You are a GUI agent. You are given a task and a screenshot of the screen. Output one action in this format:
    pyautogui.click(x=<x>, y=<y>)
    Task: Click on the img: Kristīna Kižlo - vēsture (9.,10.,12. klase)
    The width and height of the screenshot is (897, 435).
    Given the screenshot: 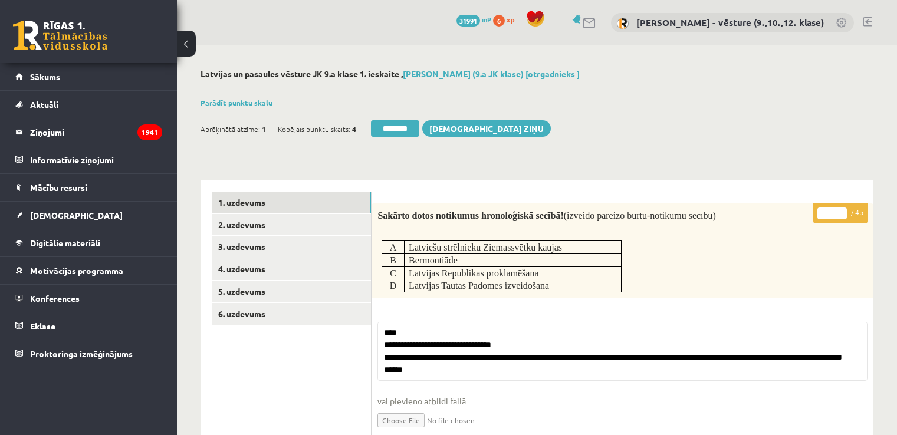 What is the action you would take?
    pyautogui.click(x=623, y=24)
    